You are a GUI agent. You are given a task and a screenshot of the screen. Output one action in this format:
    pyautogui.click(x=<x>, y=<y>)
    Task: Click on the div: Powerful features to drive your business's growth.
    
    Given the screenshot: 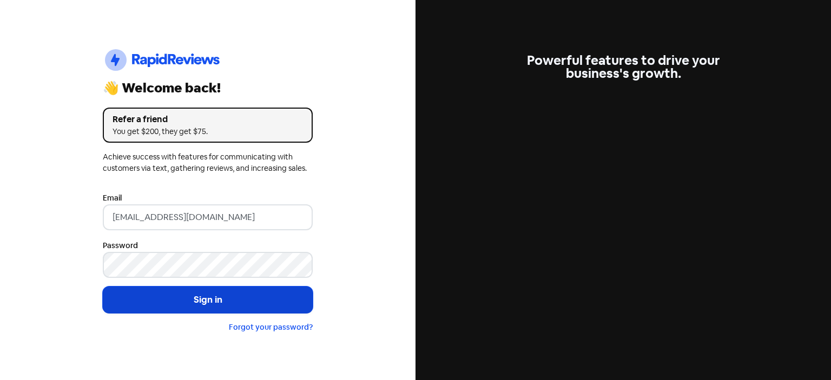 What is the action you would take?
    pyautogui.click(x=623, y=67)
    